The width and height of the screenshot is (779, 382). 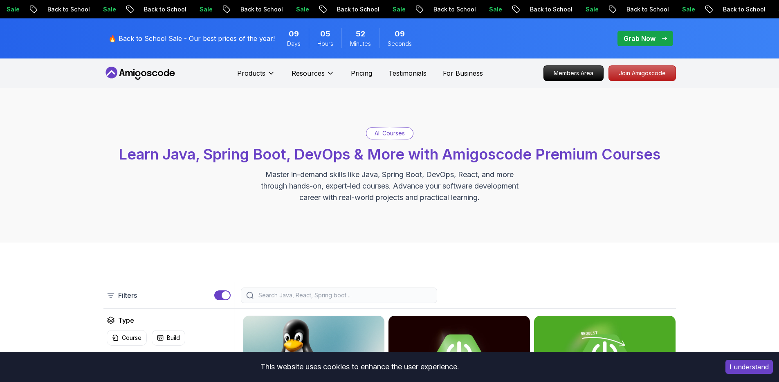 What do you see at coordinates (313, 76) in the screenshot?
I see `button: Resources` at bounding box center [313, 76].